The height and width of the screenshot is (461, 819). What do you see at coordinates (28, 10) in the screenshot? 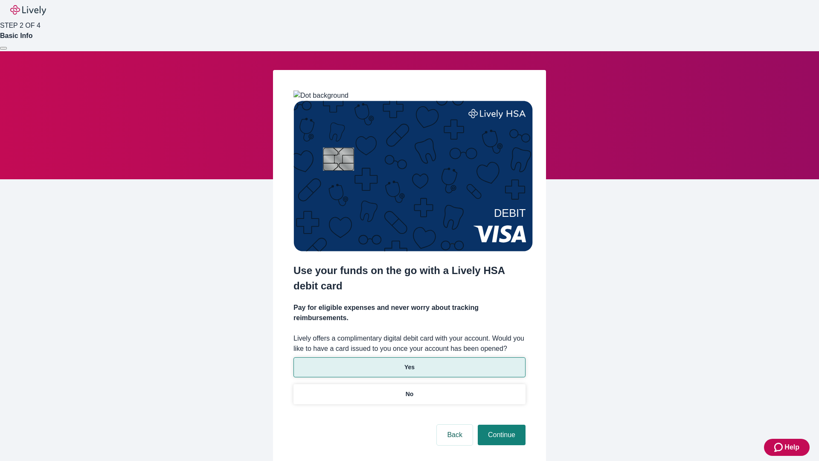
I see `img: Lively` at bounding box center [28, 10].